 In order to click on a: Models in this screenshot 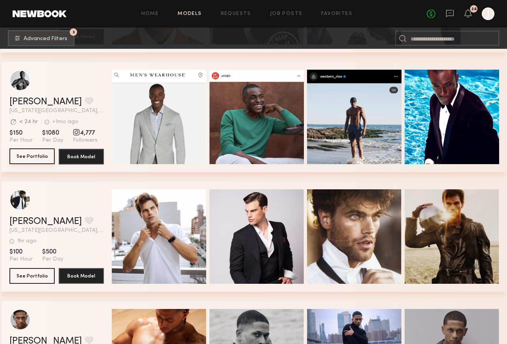, I will do `click(189, 14)`.